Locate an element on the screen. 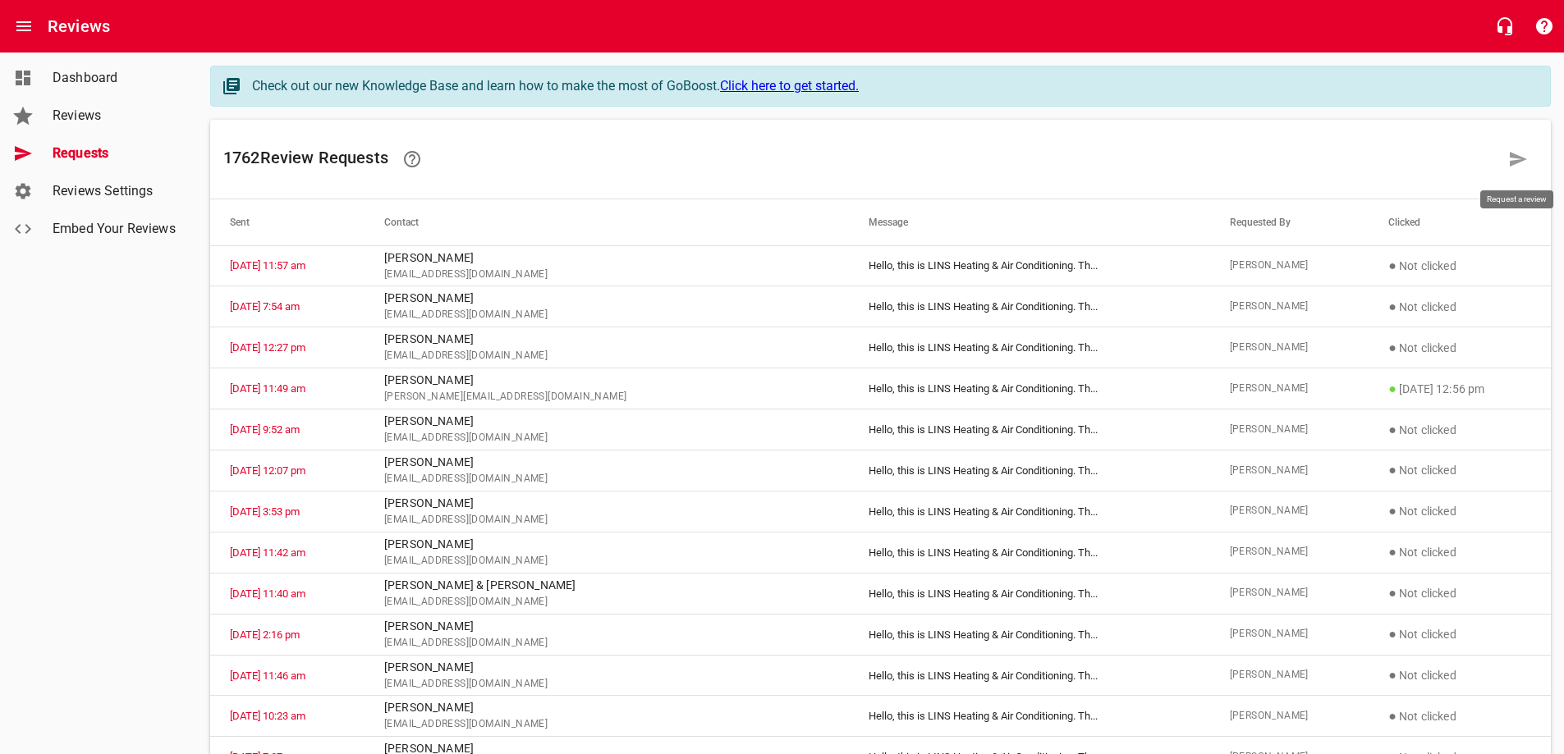 This screenshot has width=1564, height=754. th: Sent is located at coordinates (287, 222).